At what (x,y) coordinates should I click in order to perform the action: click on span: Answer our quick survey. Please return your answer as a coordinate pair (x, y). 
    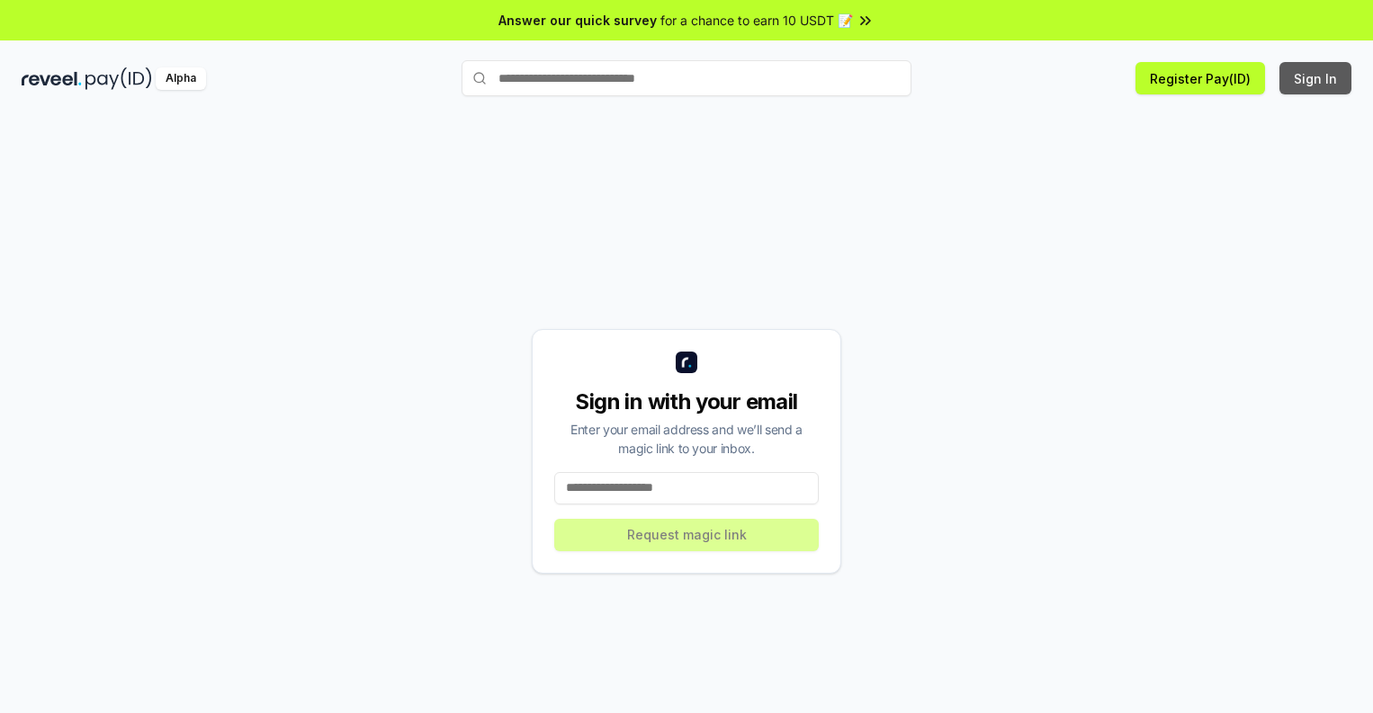
    Looking at the image, I should click on (578, 20).